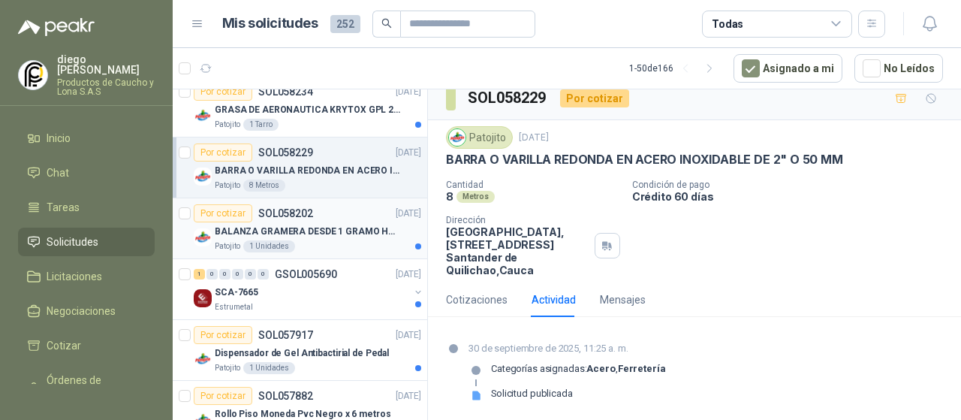 The width and height of the screenshot is (961, 420). Describe the element at coordinates (233, 307) in the screenshot. I see `p: Estrumetal` at that location.